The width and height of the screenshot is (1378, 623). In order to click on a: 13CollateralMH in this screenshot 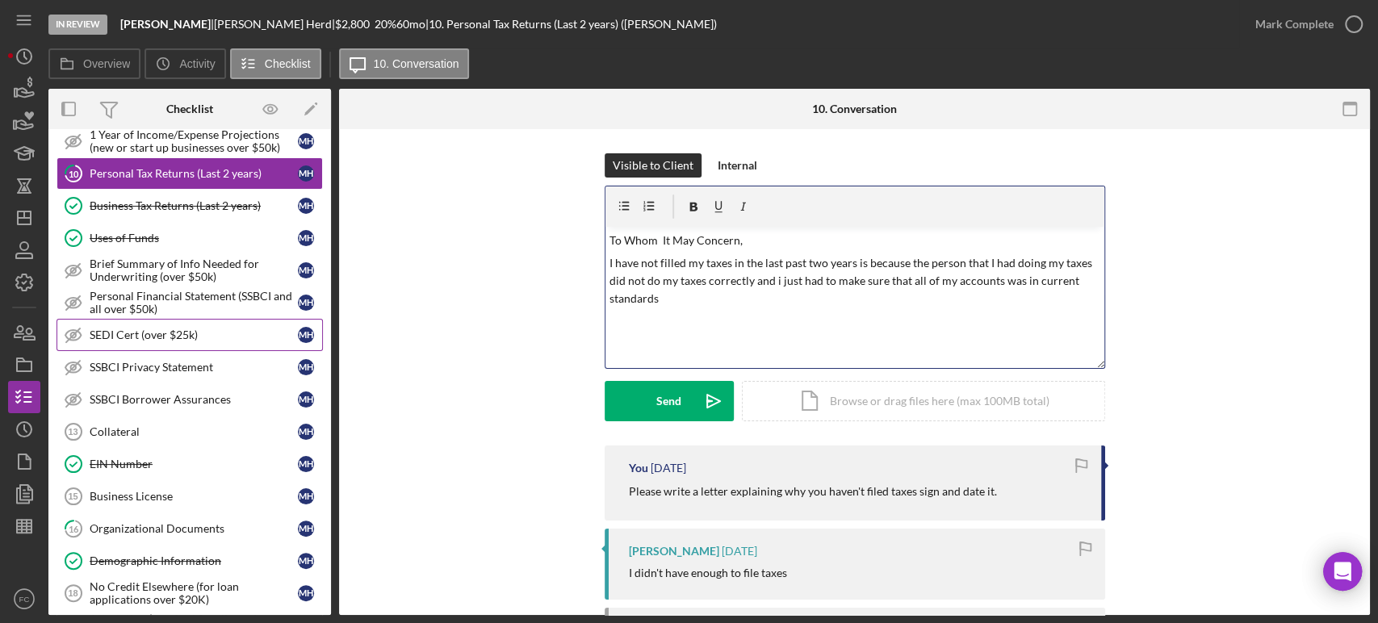, I will do `click(190, 432)`.